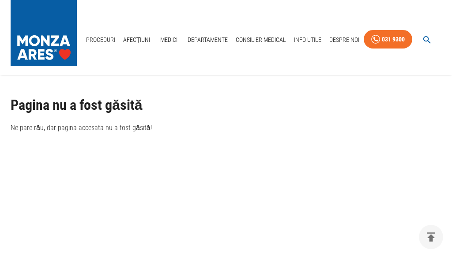 This screenshot has width=452, height=280. What do you see at coordinates (344, 40) in the screenshot?
I see `a: Despre Noi` at bounding box center [344, 40].